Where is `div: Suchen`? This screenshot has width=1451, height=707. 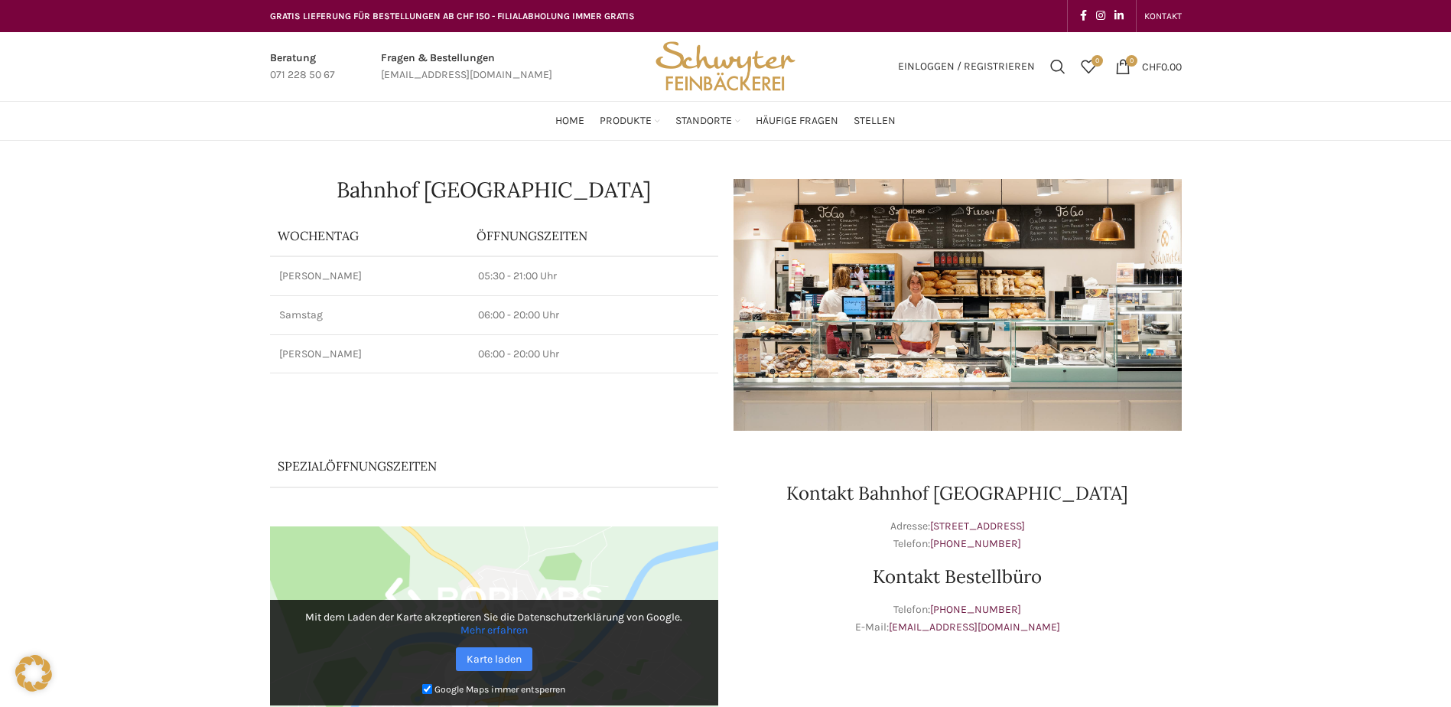
div: Suchen is located at coordinates (1058, 67).